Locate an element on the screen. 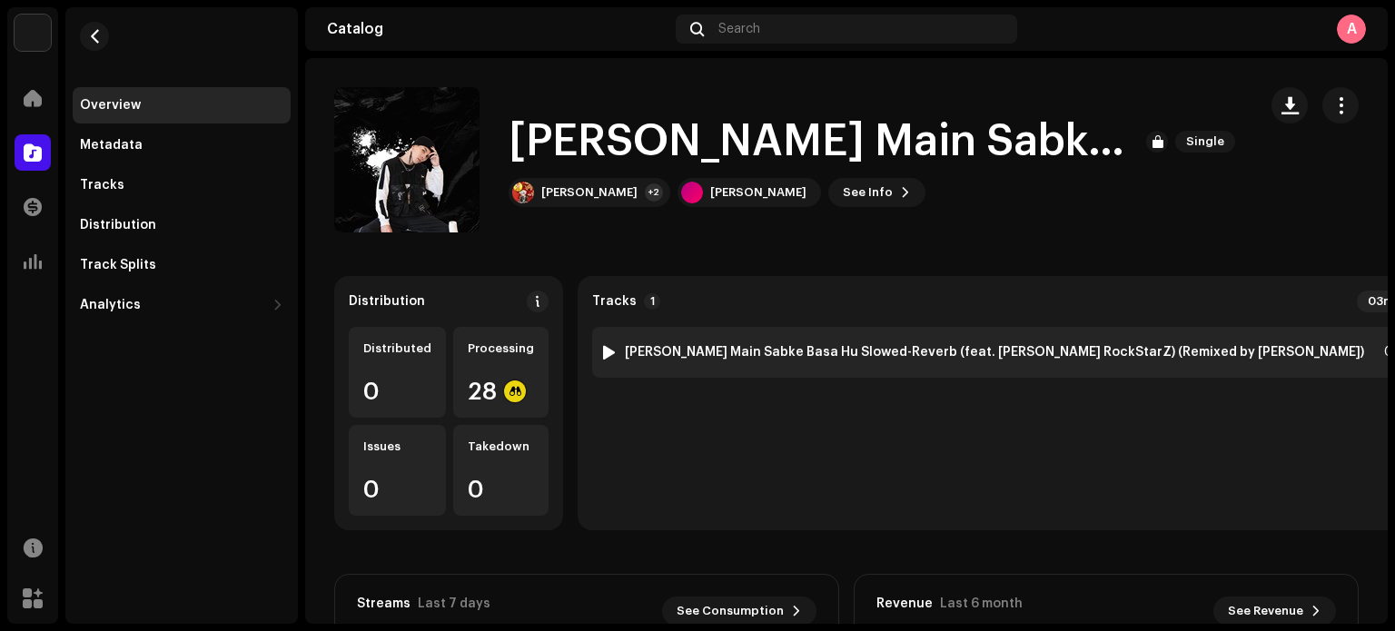  div: Catalog is located at coordinates (498, 29).